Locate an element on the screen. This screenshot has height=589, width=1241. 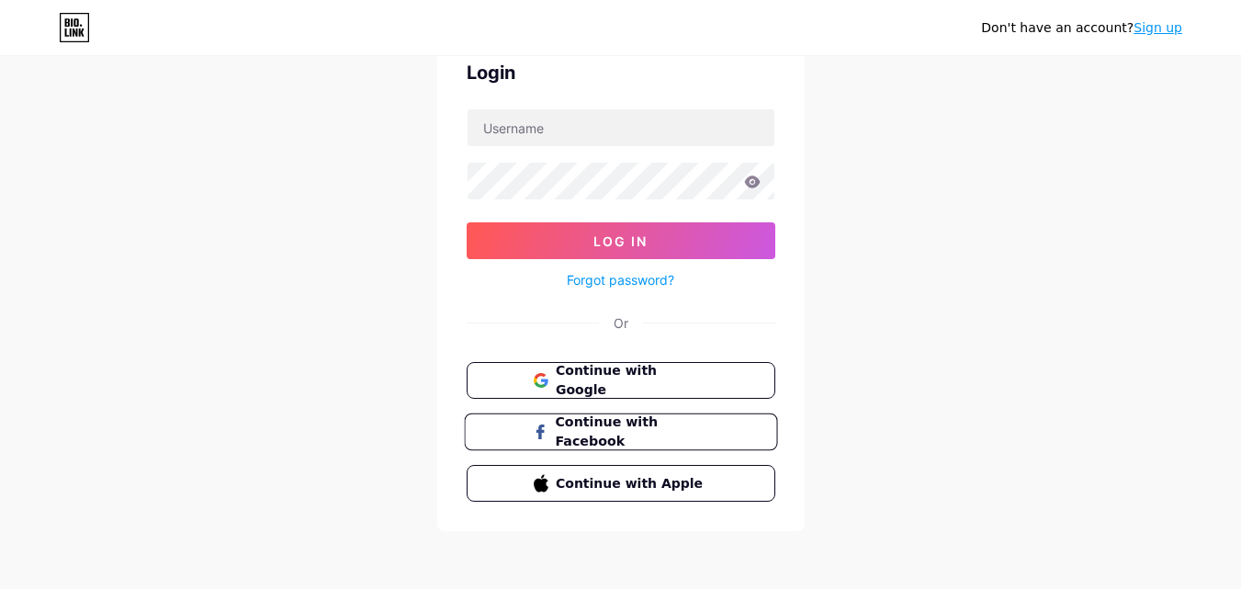
div: Don't have an account? is located at coordinates (1082, 28).